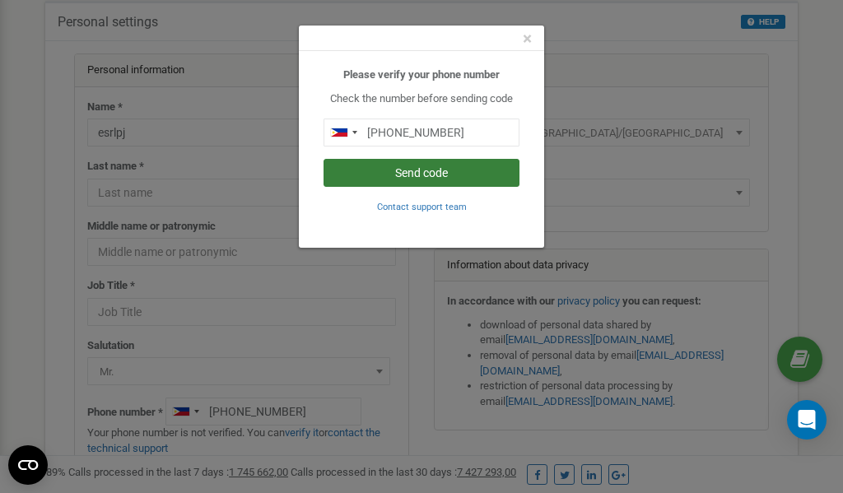  I want to click on button: Close, so click(527, 39).